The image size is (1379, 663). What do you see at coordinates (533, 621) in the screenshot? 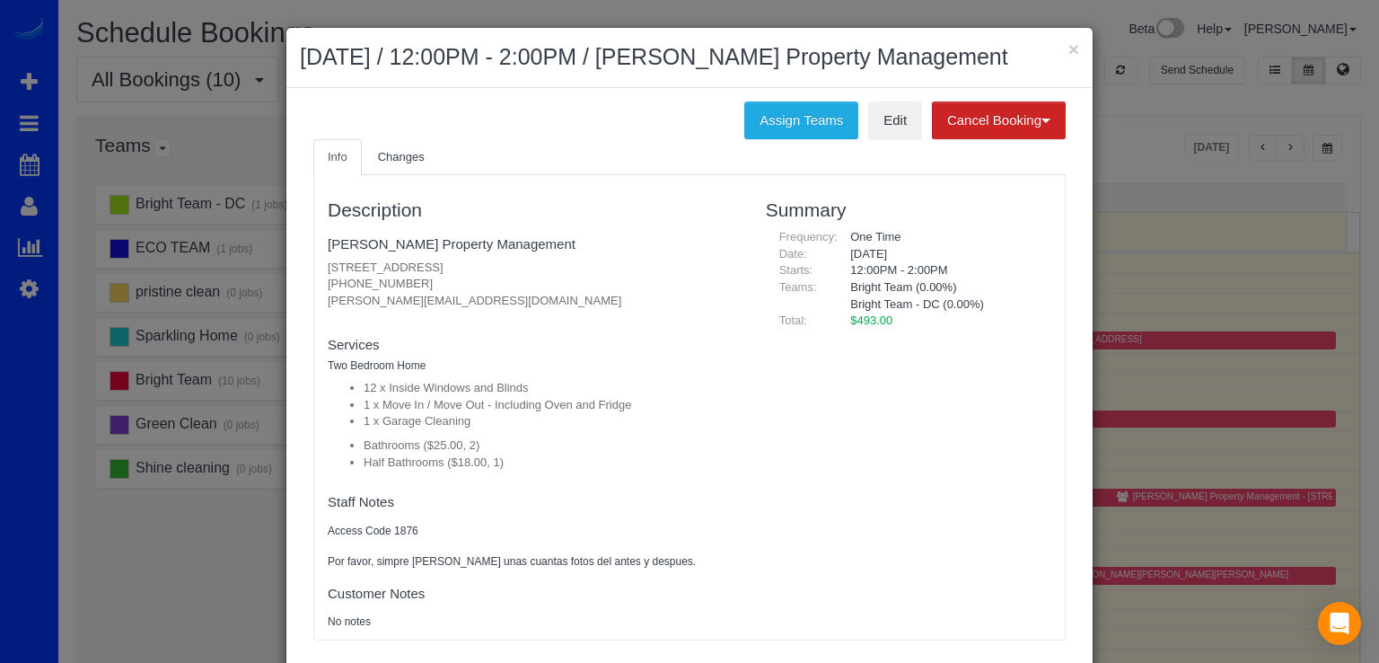
I see `pre: No notes` at bounding box center [533, 621].